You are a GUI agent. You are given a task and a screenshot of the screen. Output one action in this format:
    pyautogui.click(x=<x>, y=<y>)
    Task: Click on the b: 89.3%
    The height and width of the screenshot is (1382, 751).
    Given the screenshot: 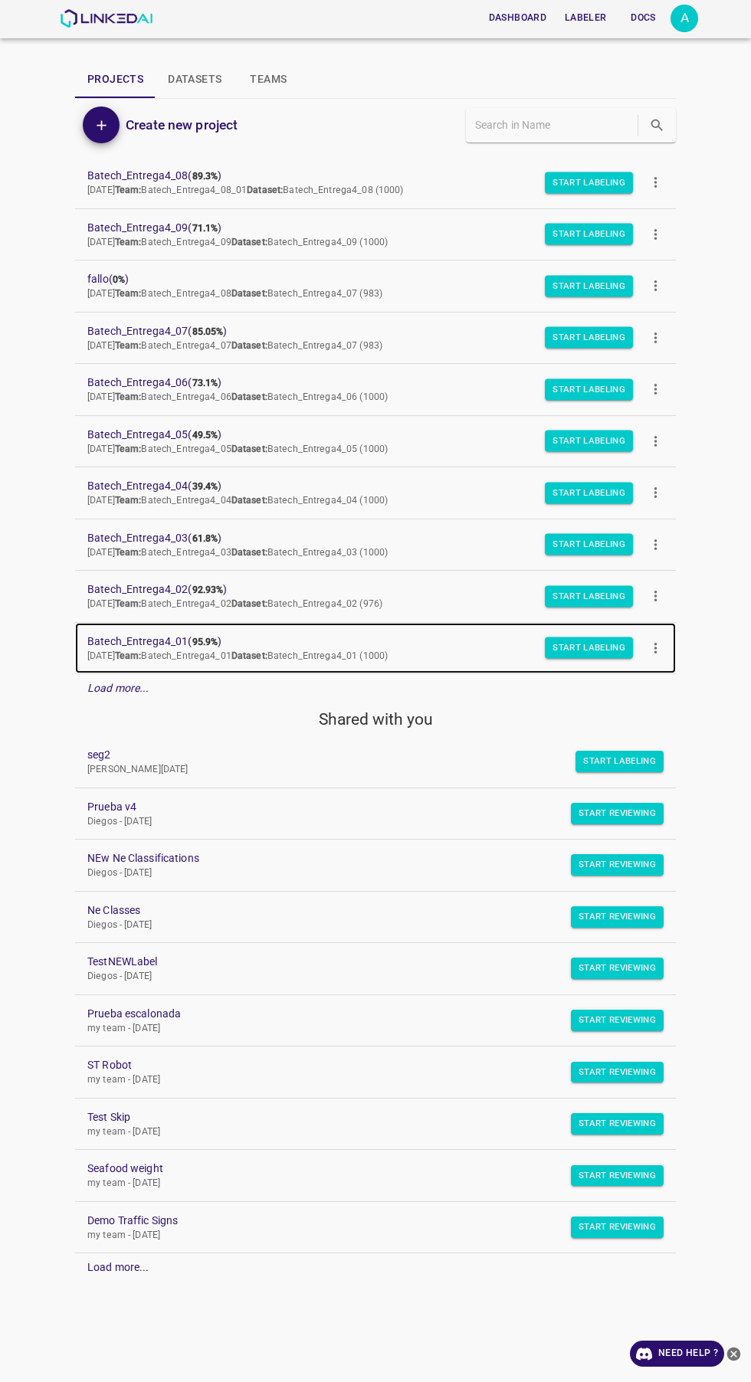 What is the action you would take?
    pyautogui.click(x=205, y=176)
    